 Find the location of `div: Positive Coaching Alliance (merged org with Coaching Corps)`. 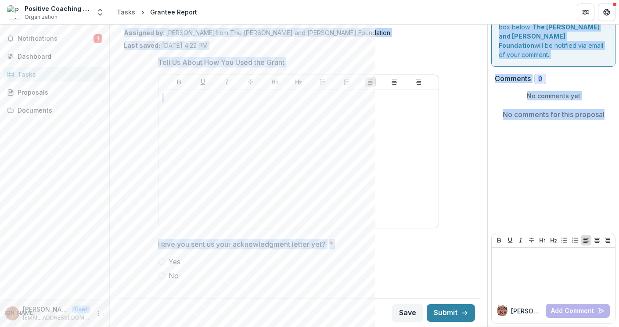

div: Positive Coaching Alliance (merged org with Coaching Corps) is located at coordinates (57, 8).